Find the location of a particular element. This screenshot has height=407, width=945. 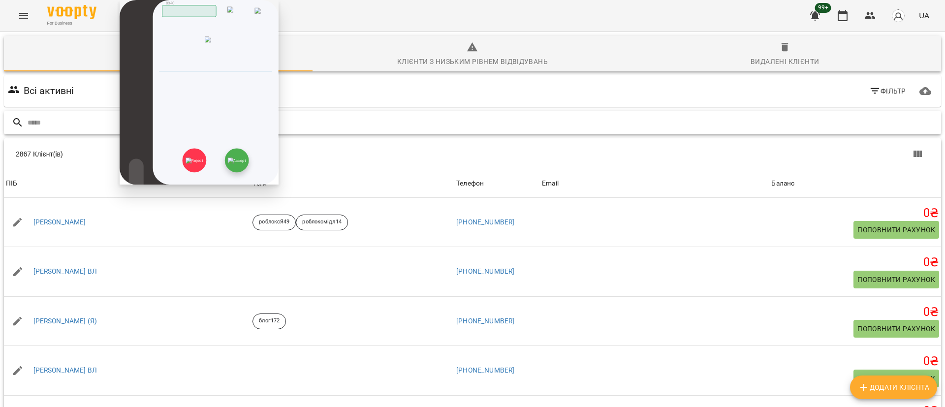

span: 99+ is located at coordinates (823, 8).